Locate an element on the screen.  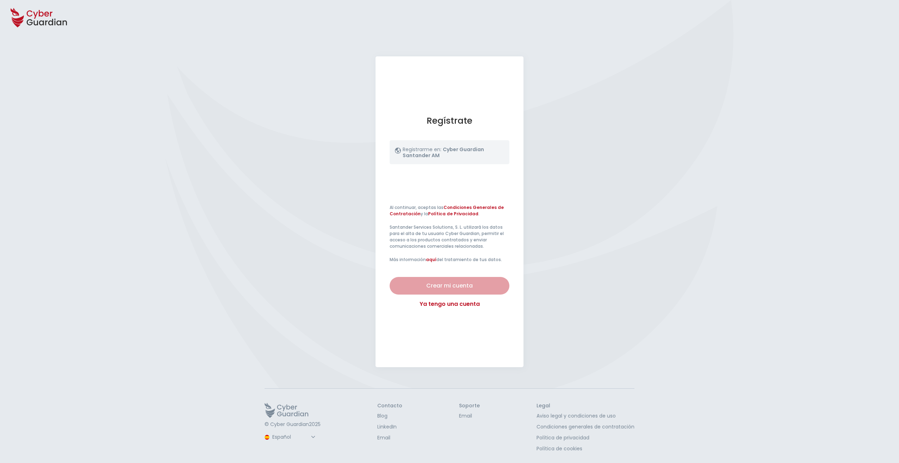
b: Cyber Guardian Santander AM is located at coordinates (443, 152).